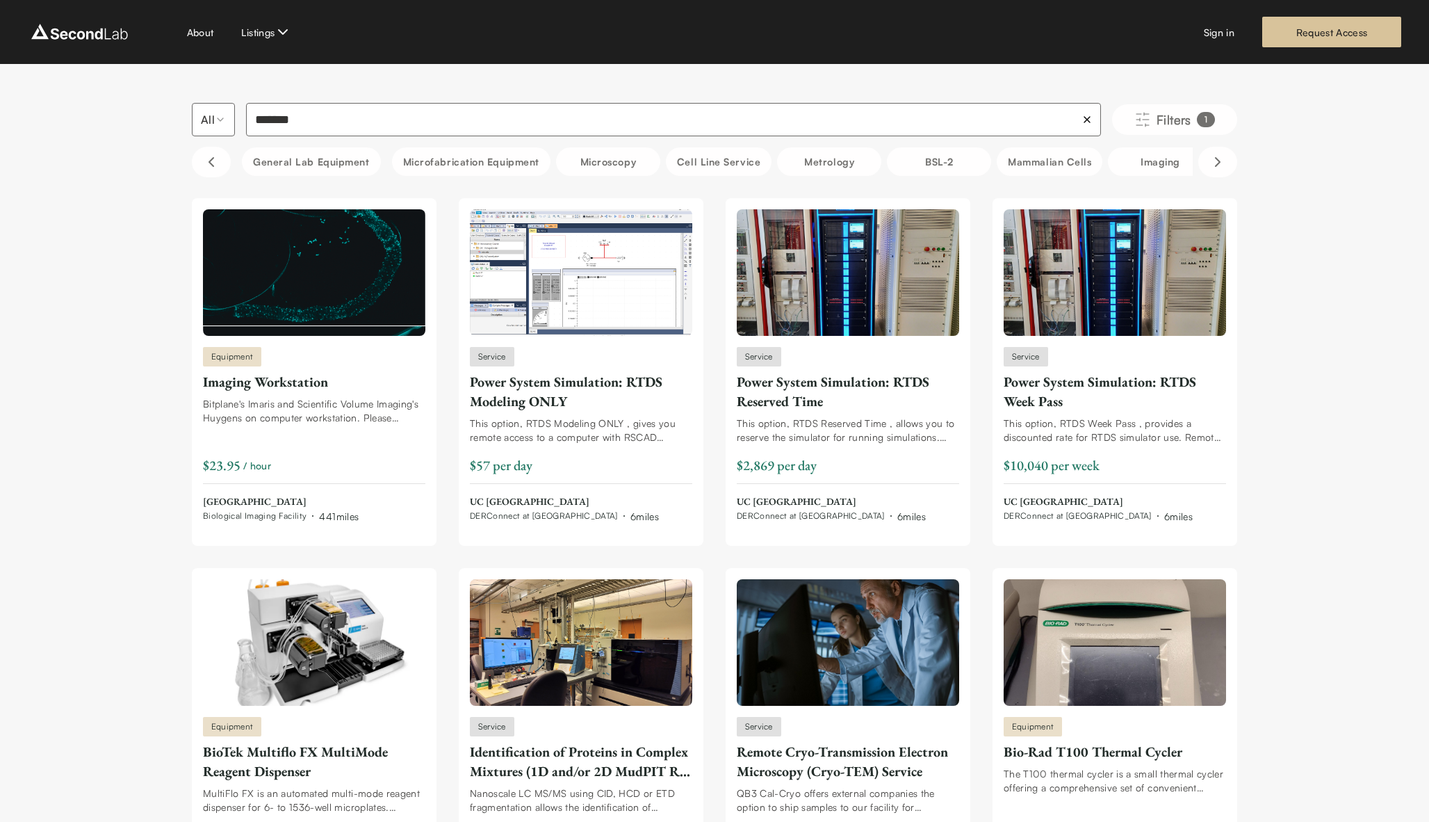  What do you see at coordinates (1050, 161) in the screenshot?
I see `button: Mammalian Cells` at bounding box center [1050, 161].